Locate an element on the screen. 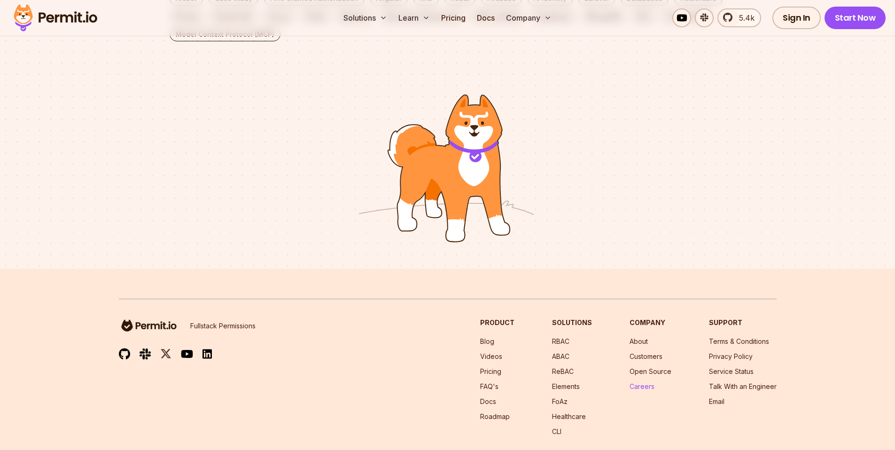 The height and width of the screenshot is (450, 895). img: linkedin is located at coordinates (207, 354).